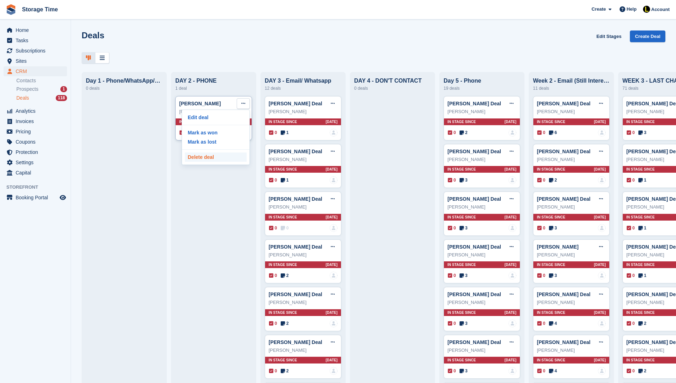 This screenshot has width=676, height=383. Describe the element at coordinates (482, 88) in the screenshot. I see `div: 19 deals` at that location.